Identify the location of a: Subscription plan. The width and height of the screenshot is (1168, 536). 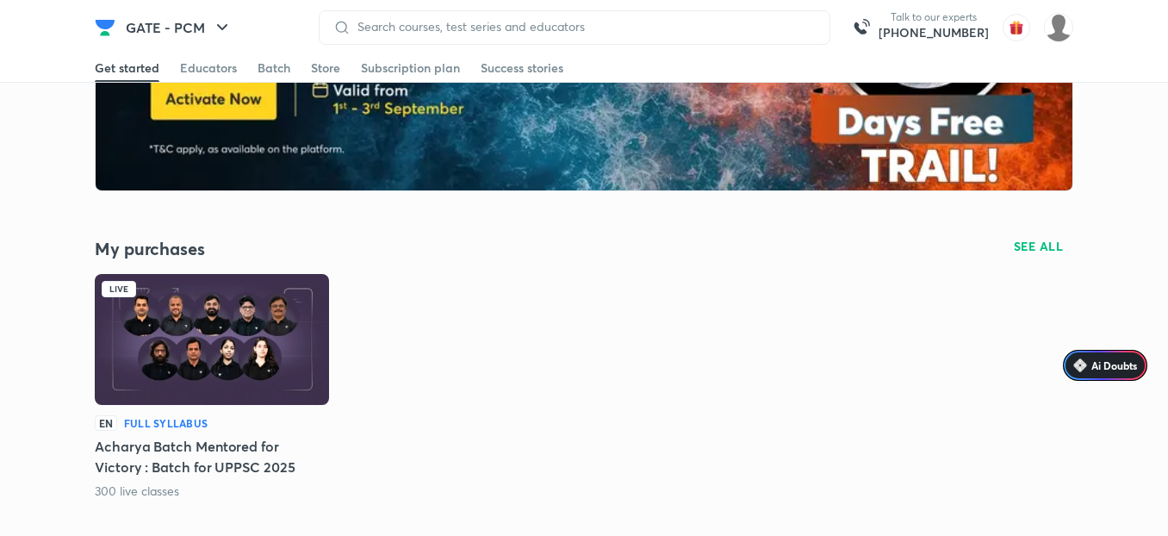
(410, 68).